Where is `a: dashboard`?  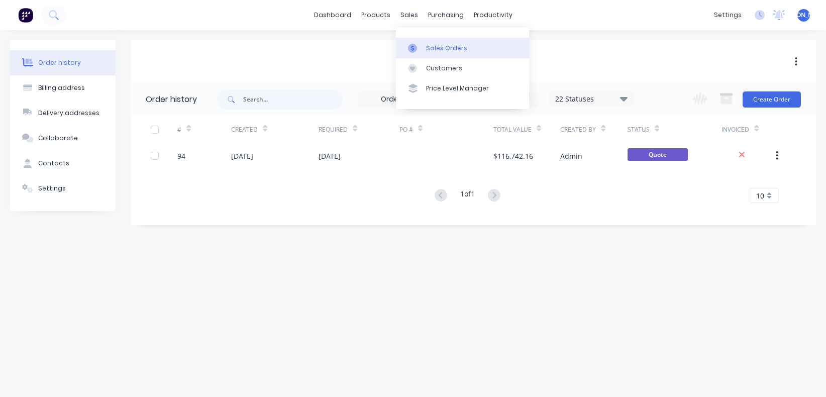 a: dashboard is located at coordinates (333, 15).